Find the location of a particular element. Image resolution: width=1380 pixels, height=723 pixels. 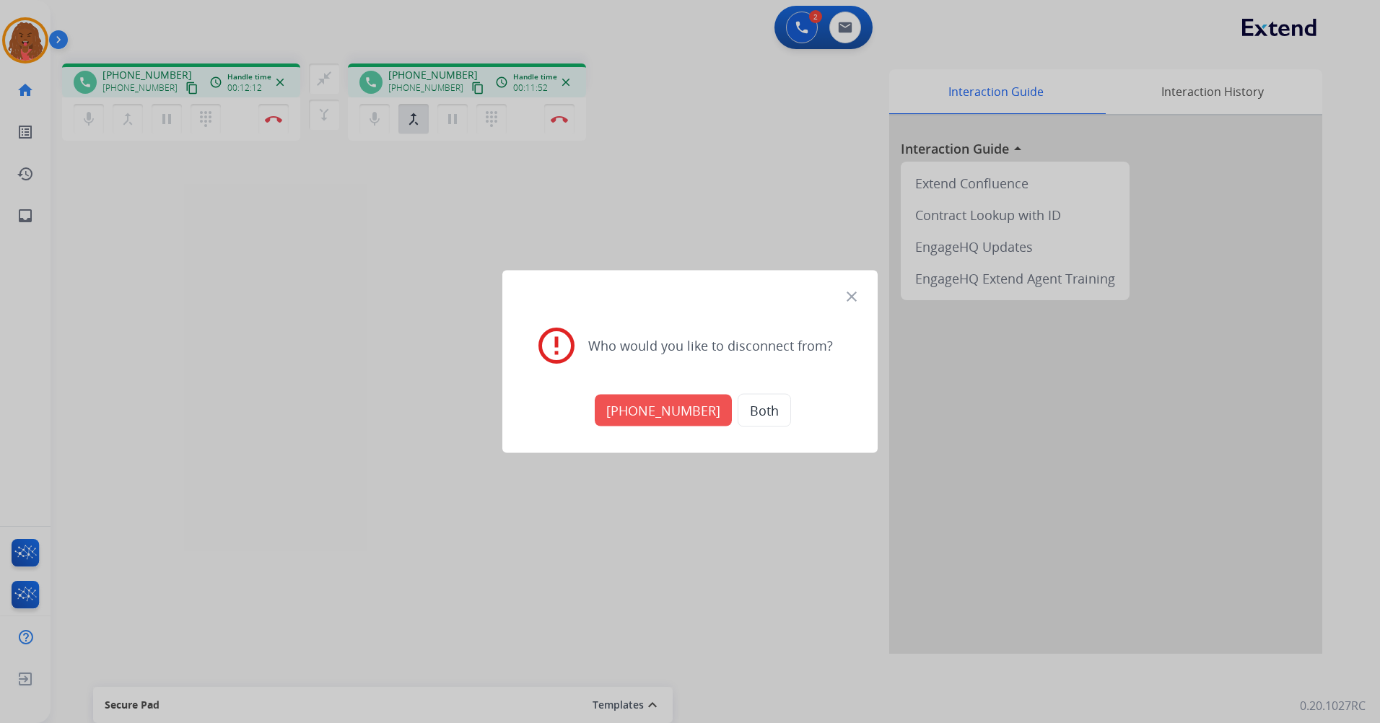

p: 0.20.1027RC is located at coordinates (1332, 706).